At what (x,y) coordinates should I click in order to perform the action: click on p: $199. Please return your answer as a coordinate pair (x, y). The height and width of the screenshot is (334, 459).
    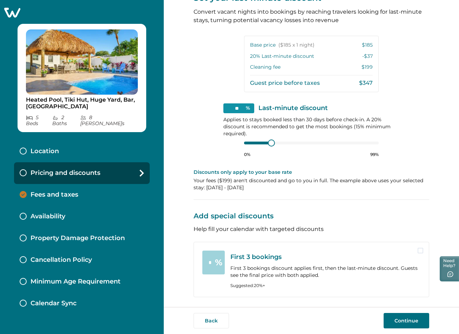
    Looking at the image, I should click on (367, 67).